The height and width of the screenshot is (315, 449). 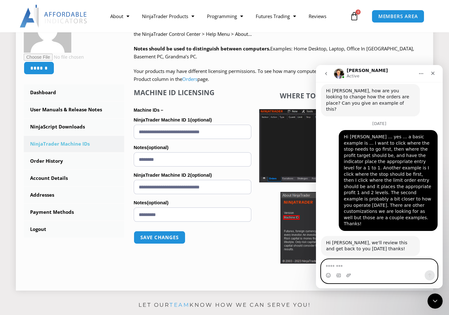 What do you see at coordinates (74, 178) in the screenshot?
I see `a: Account Details` at bounding box center [74, 178].